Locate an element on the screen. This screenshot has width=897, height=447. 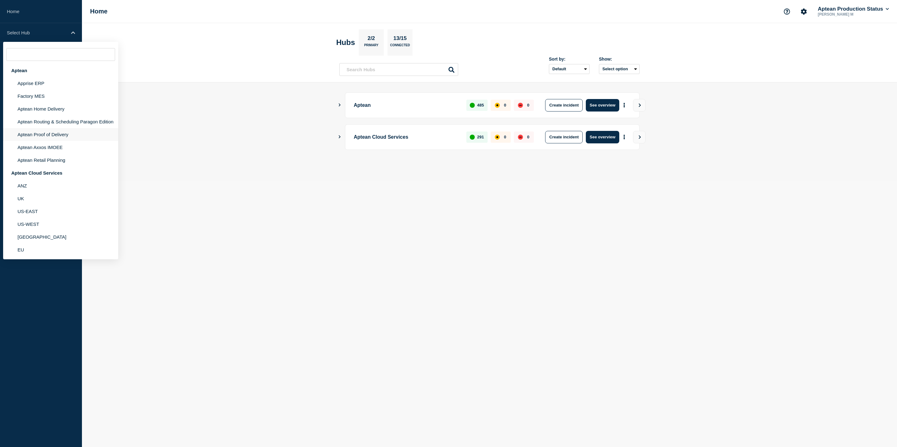
li: Factory MES is located at coordinates (61, 96).